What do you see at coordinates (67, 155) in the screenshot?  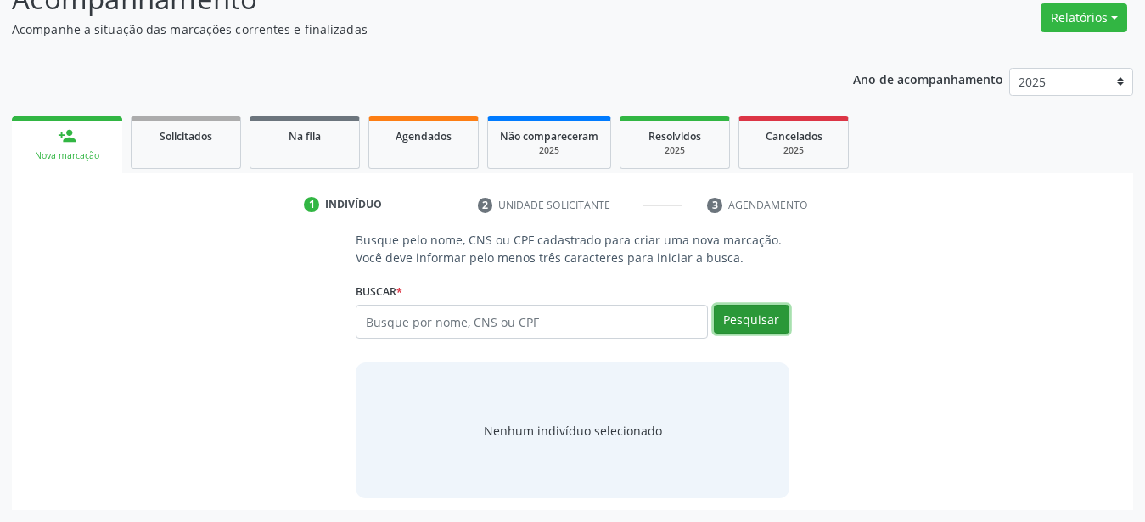 I see `div: Nova marcação` at bounding box center [67, 155].